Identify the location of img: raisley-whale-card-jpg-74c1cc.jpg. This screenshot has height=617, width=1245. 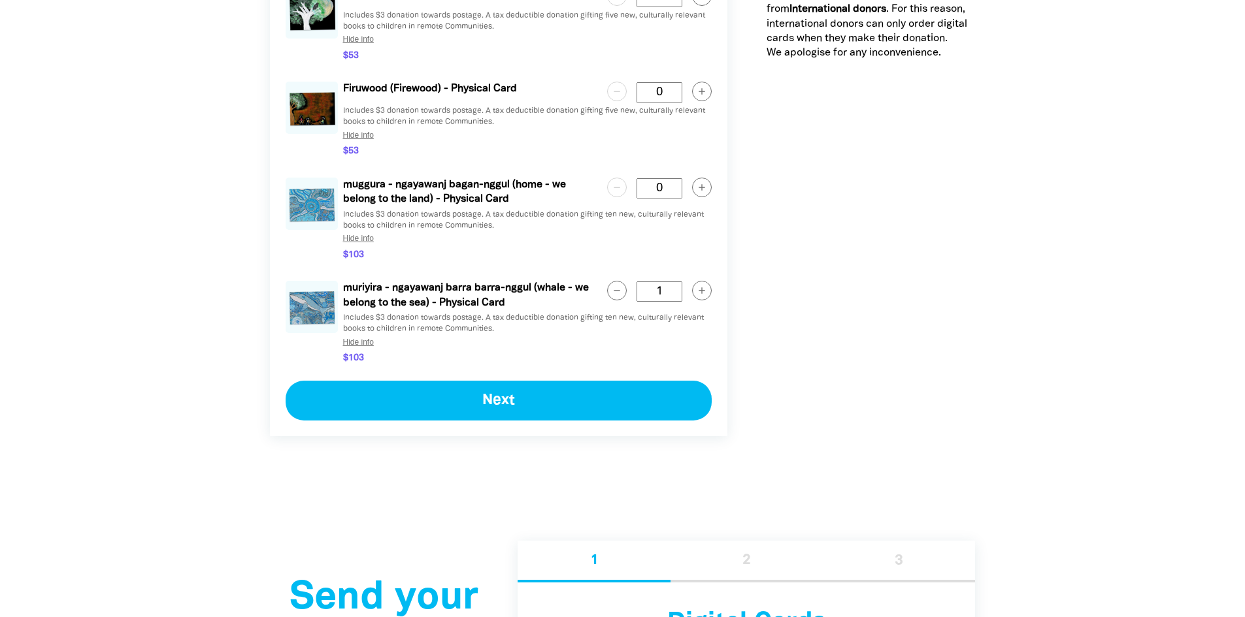
(312, 307).